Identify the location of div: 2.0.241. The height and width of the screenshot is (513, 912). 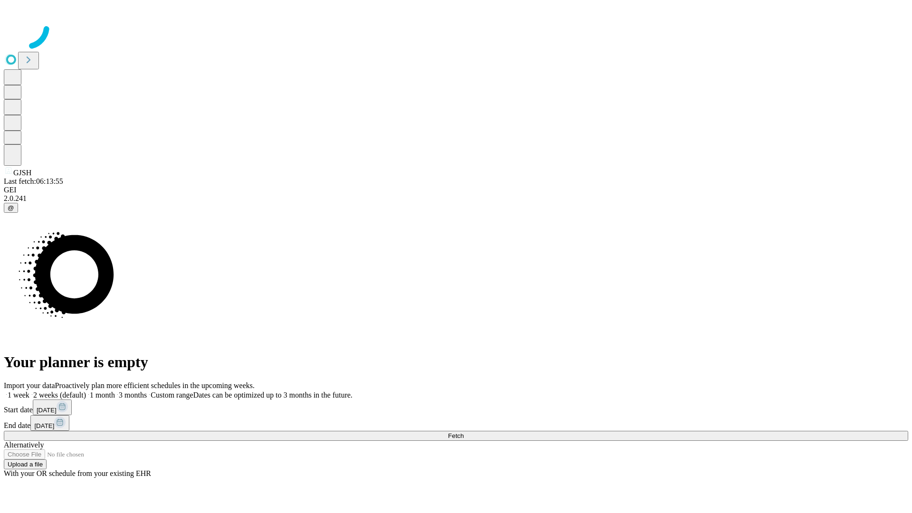
(456, 199).